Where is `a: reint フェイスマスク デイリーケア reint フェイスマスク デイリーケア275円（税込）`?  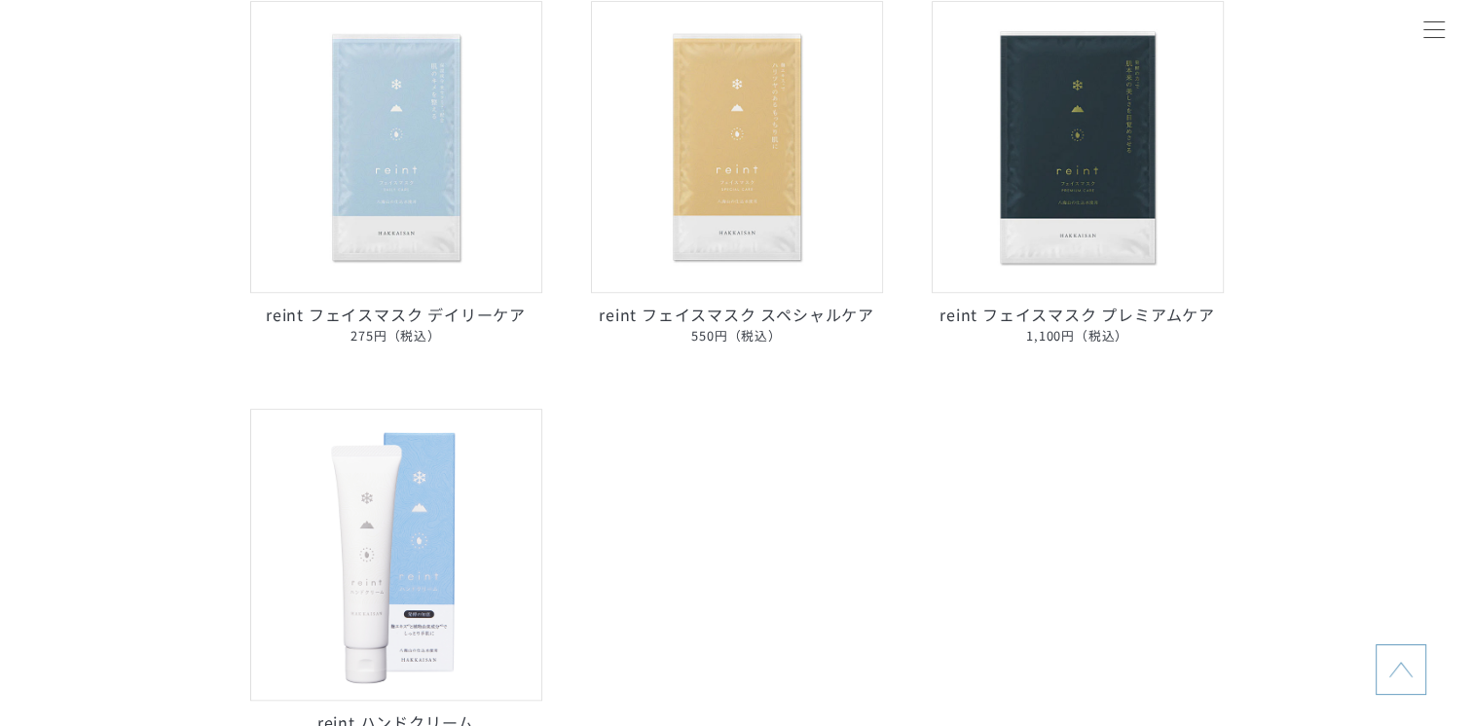
a: reint フェイスマスク デイリーケア reint フェイスマスク デイリーケア275円（税込） is located at coordinates (396, 173).